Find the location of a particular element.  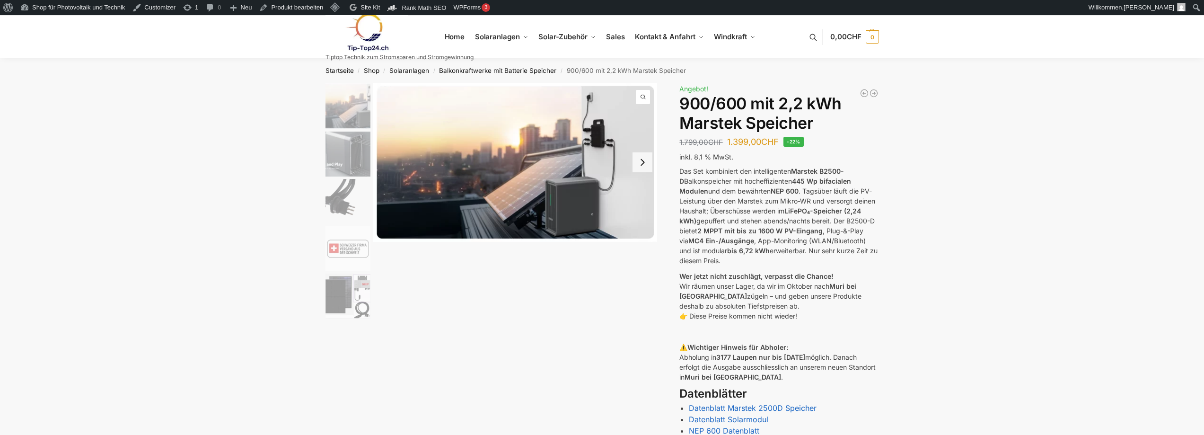

bdi: 1.399,00 is located at coordinates (753, 141).